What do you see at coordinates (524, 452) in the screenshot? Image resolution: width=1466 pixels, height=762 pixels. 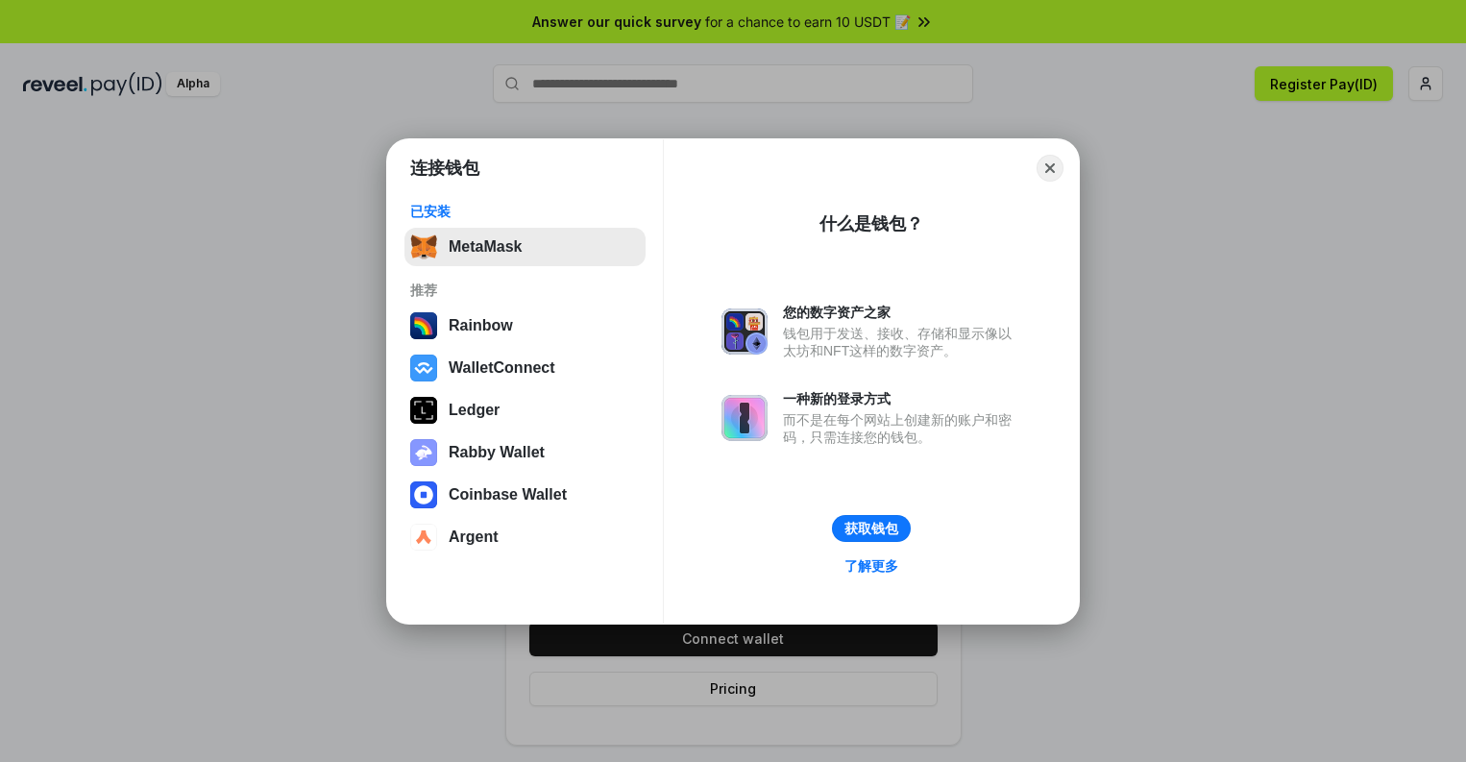 I see `button: Rabby Wallet` at bounding box center [524, 452].